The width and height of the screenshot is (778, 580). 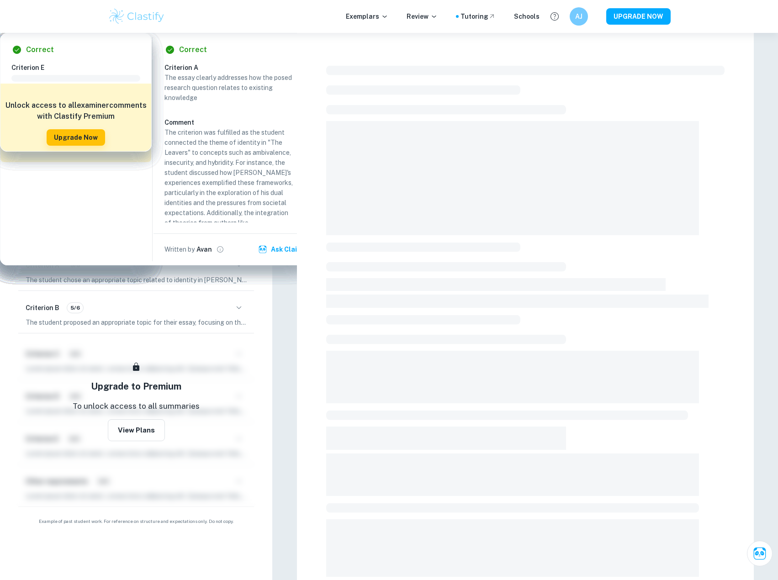 What do you see at coordinates (204, 250) in the screenshot?
I see `h6: Avan` at bounding box center [204, 250].